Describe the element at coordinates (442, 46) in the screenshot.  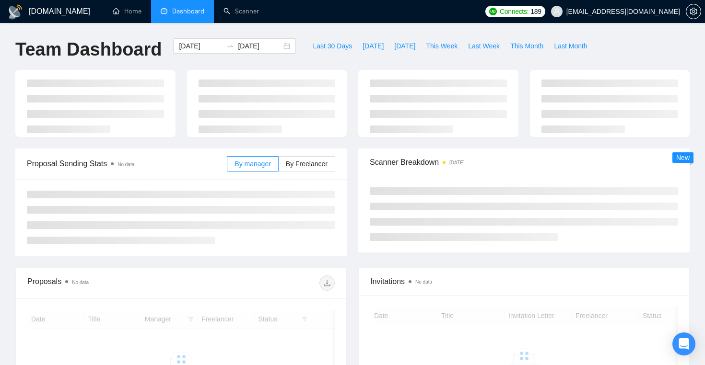
I see `button: This Week` at that location.